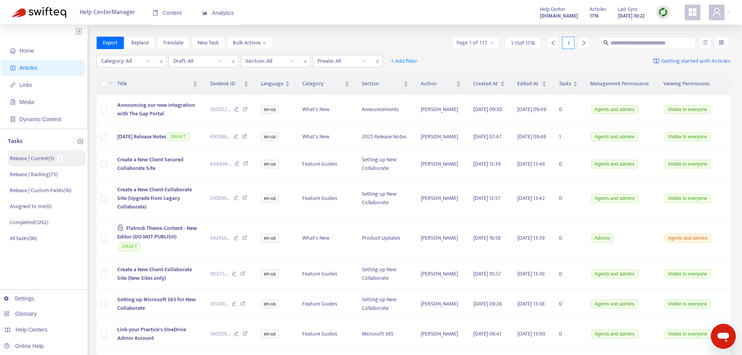 This screenshot has height=355, width=742. What do you see at coordinates (692, 12) in the screenshot?
I see `span: appstore` at bounding box center [692, 12].